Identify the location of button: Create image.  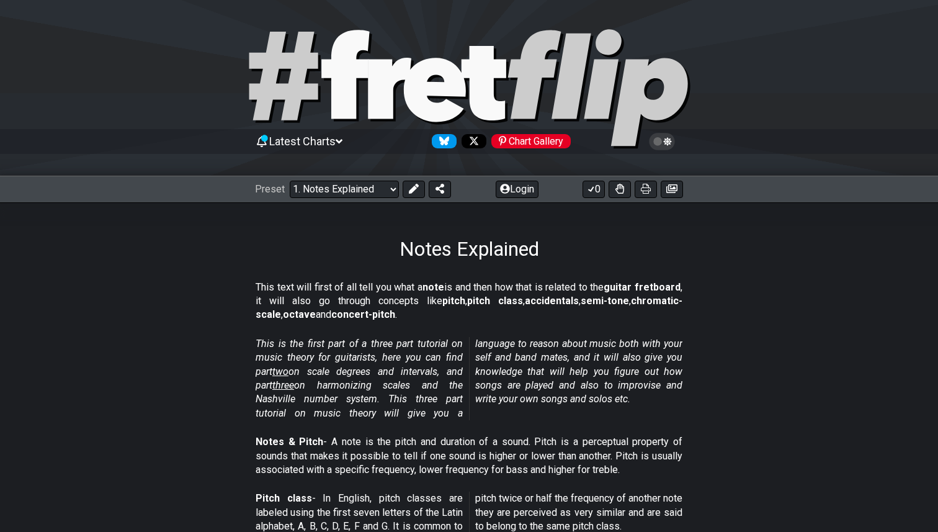
(672, 189).